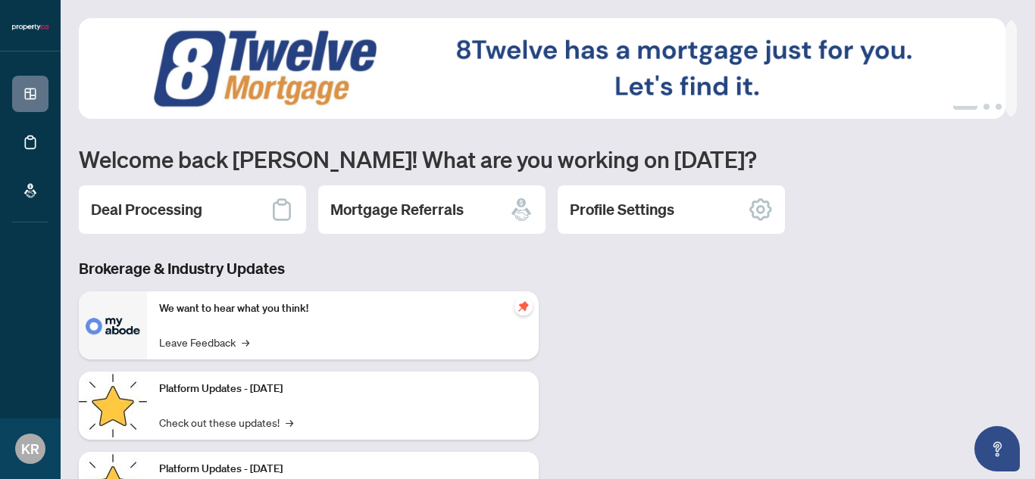  I want to click on h3: Brokerage & Industry Updates, so click(308, 269).